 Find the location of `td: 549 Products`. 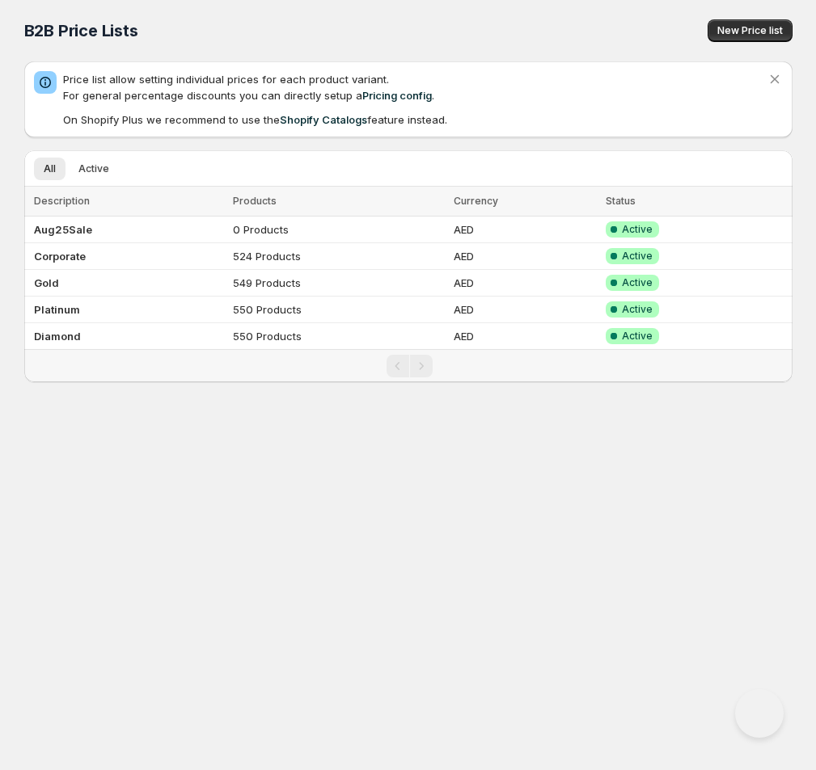

td: 549 Products is located at coordinates (338, 283).